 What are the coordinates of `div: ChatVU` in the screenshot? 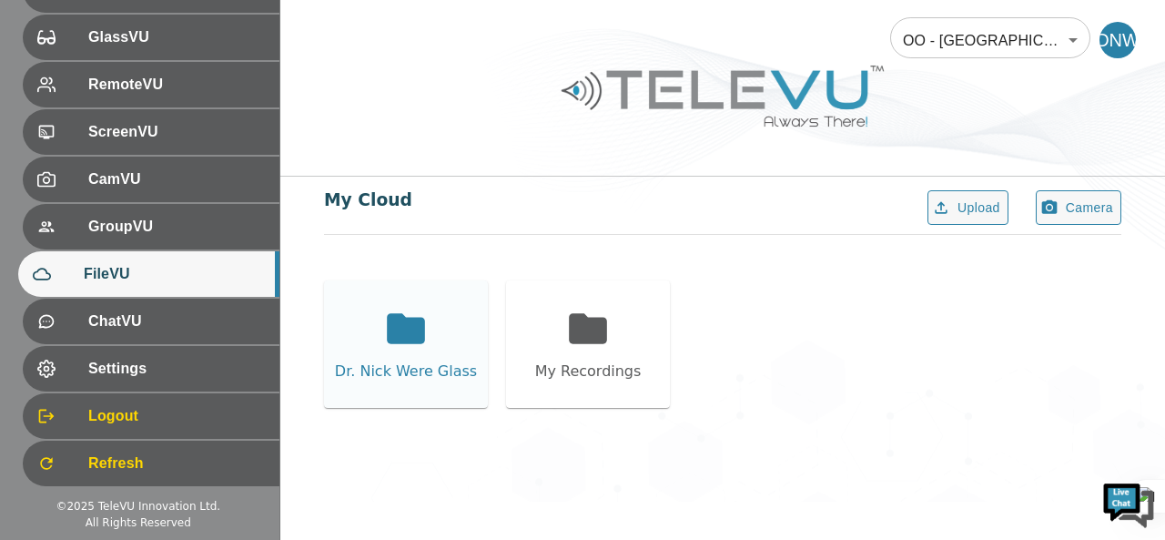 It's located at (151, 321).